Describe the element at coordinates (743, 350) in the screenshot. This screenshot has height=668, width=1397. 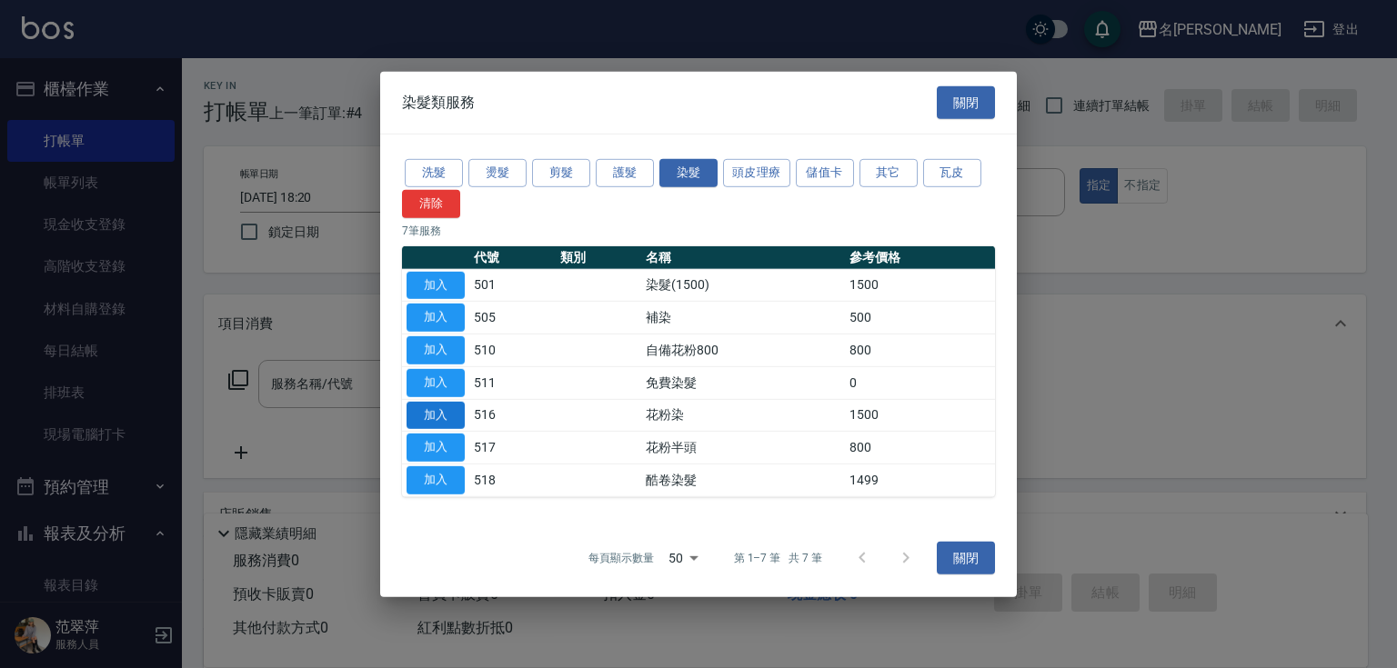
I see `td: 自備花粉800` at that location.